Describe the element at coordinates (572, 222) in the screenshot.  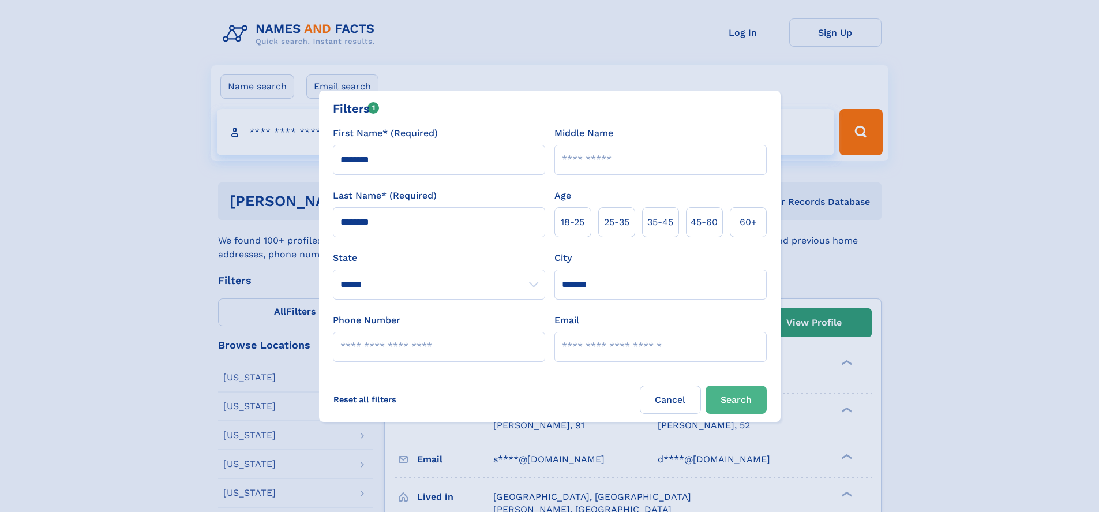
I see `span: 18‑25` at that location.